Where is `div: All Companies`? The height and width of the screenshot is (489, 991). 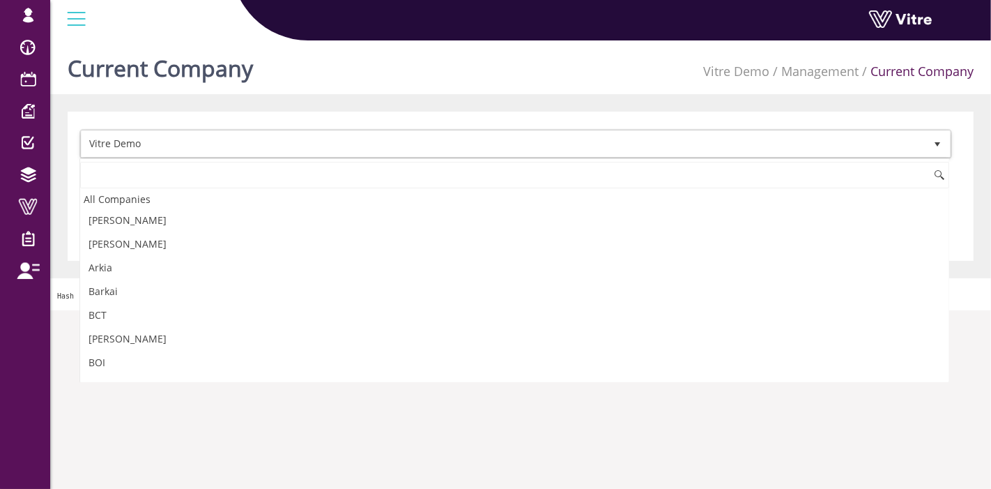 div: All Companies is located at coordinates (514, 199).